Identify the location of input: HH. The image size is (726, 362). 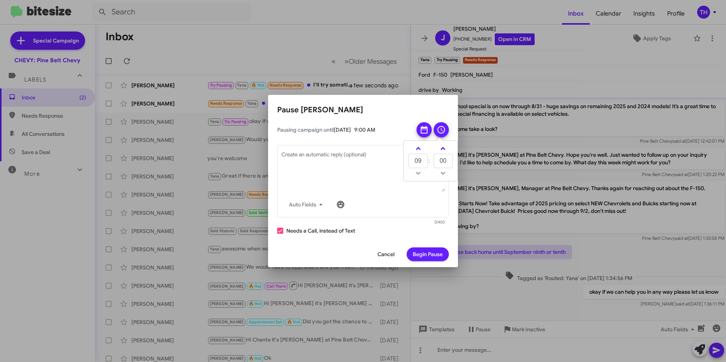
(418, 161).